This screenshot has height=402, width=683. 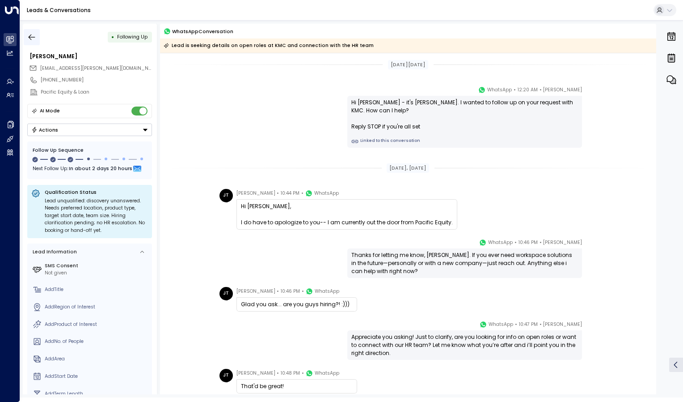 What do you see at coordinates (101, 169) in the screenshot?
I see `span: In about 2 days 20 hours` at bounding box center [101, 169].